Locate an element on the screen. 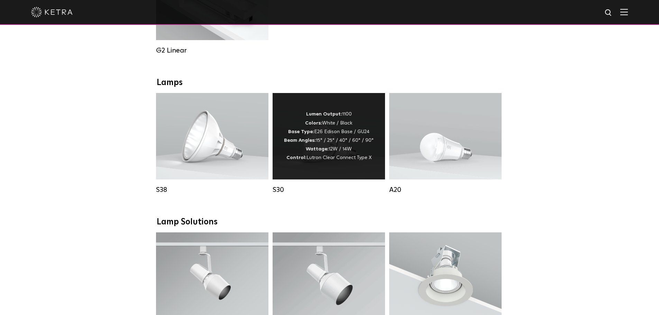 The height and width of the screenshot is (315, 659). strong: Lumen Output: is located at coordinates (324, 114).